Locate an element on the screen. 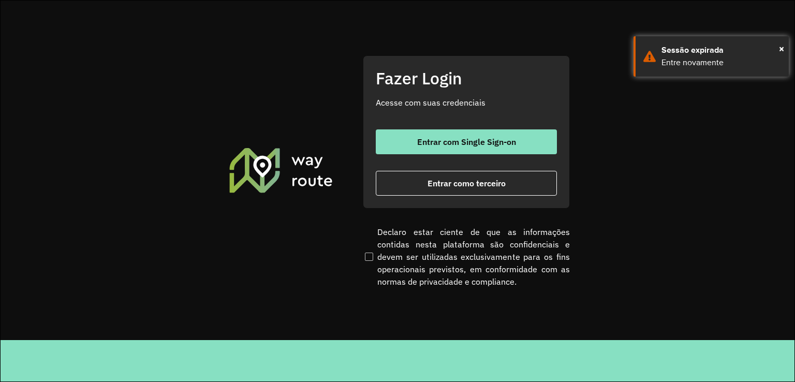 This screenshot has height=382, width=795. label: Declaro estar ciente de que as informações contidas nesta plataforma são confidenciais e devem se... is located at coordinates (466, 257).